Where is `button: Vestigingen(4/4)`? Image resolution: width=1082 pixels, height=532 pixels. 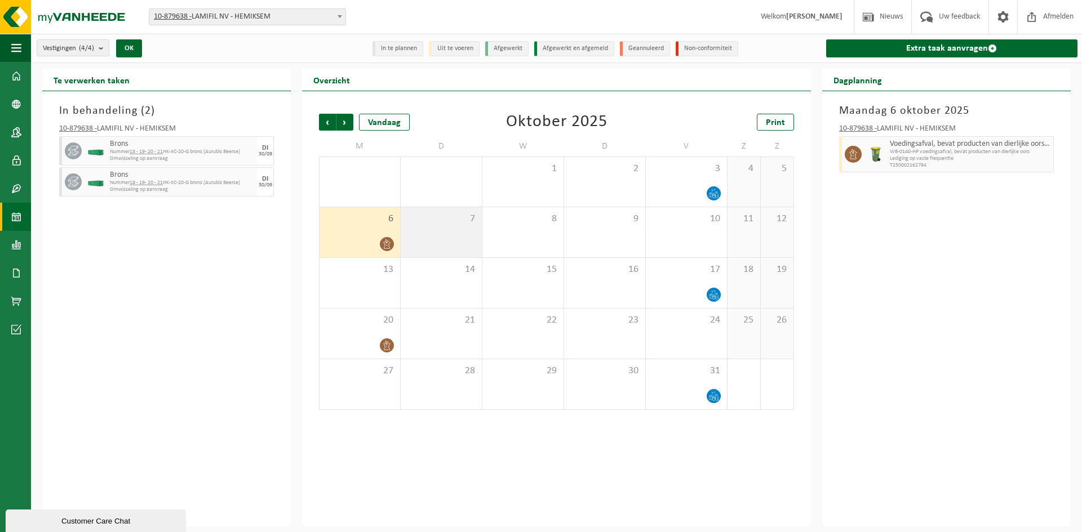 button: Vestigingen(4/4) is located at coordinates (73, 48).